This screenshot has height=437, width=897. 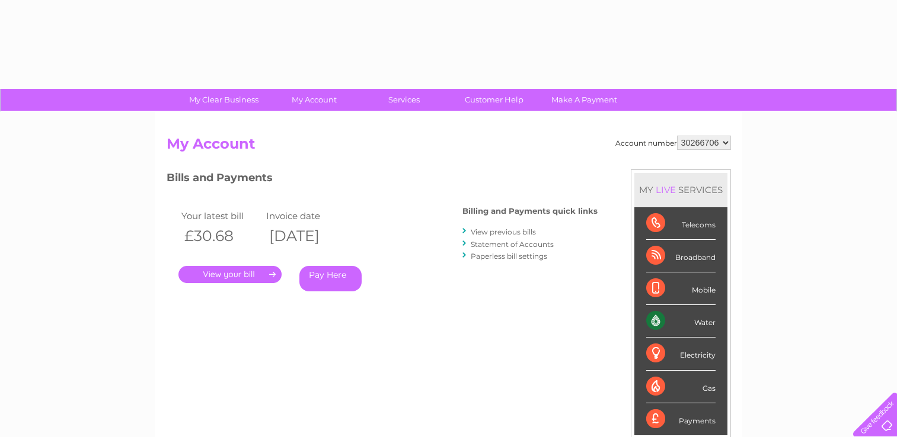 What do you see at coordinates (449, 147) in the screenshot?
I see `h2: My Account` at bounding box center [449, 147].